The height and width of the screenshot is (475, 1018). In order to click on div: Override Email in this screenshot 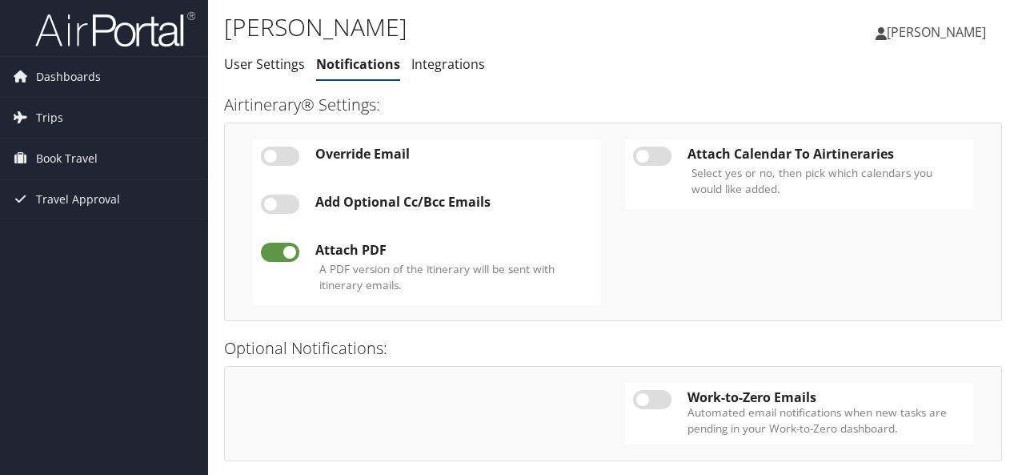, I will do `click(454, 154)`.